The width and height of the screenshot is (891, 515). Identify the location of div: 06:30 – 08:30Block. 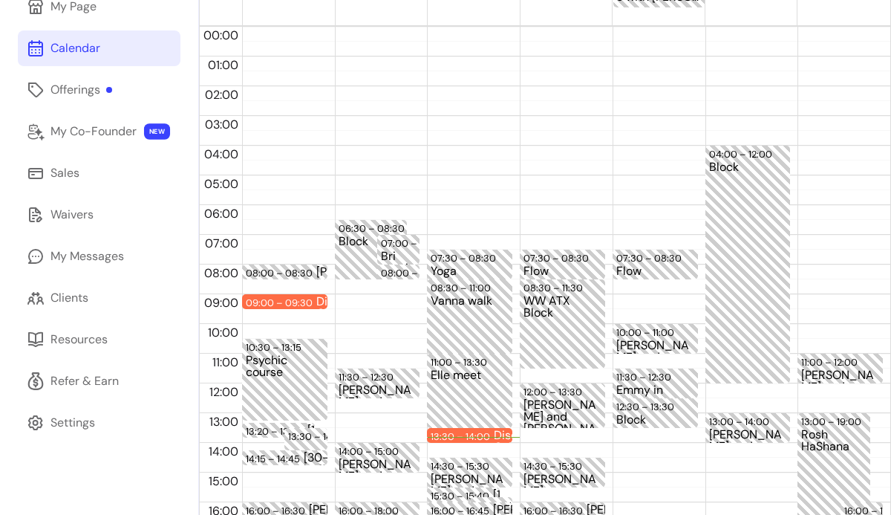
(371, 249).